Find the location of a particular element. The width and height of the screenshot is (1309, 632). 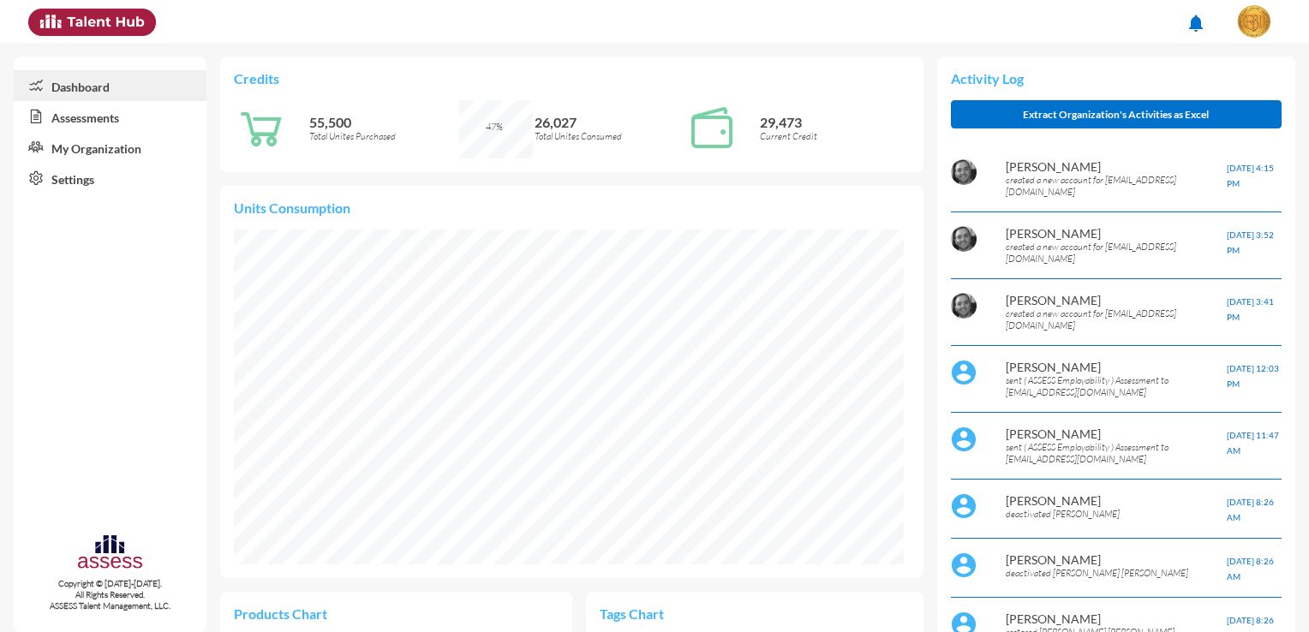

p: Units Consumption is located at coordinates (571, 207).